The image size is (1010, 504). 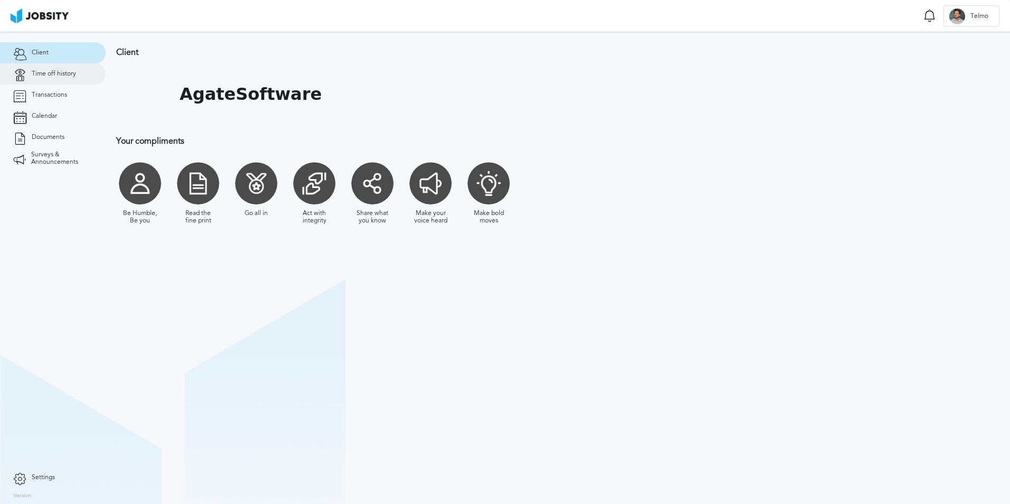 What do you see at coordinates (44, 116) in the screenshot?
I see `span: Calendar` at bounding box center [44, 116].